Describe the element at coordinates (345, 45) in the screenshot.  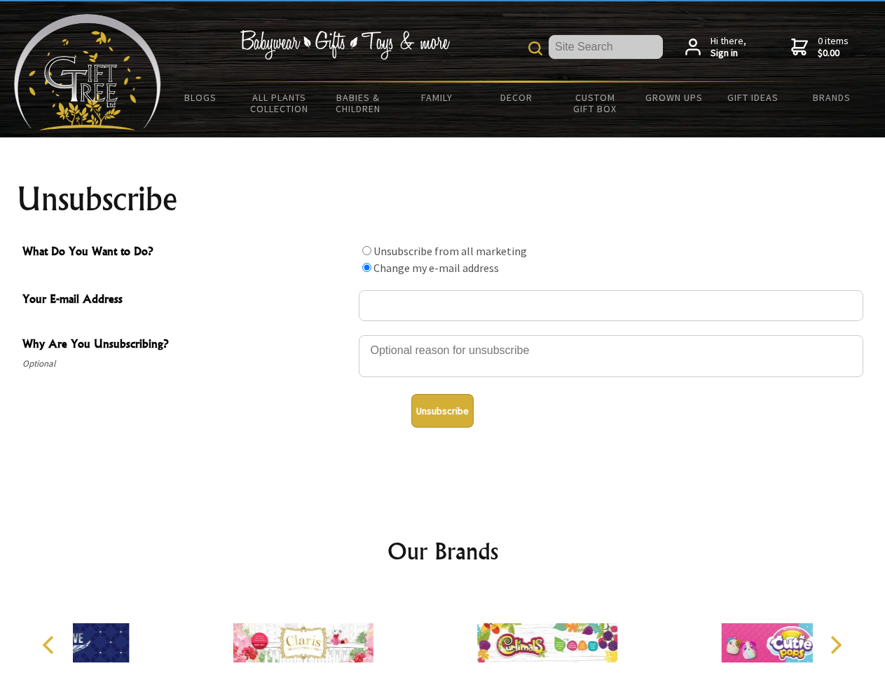
I see `img: Babywear - Gifts - Toys & more` at that location.